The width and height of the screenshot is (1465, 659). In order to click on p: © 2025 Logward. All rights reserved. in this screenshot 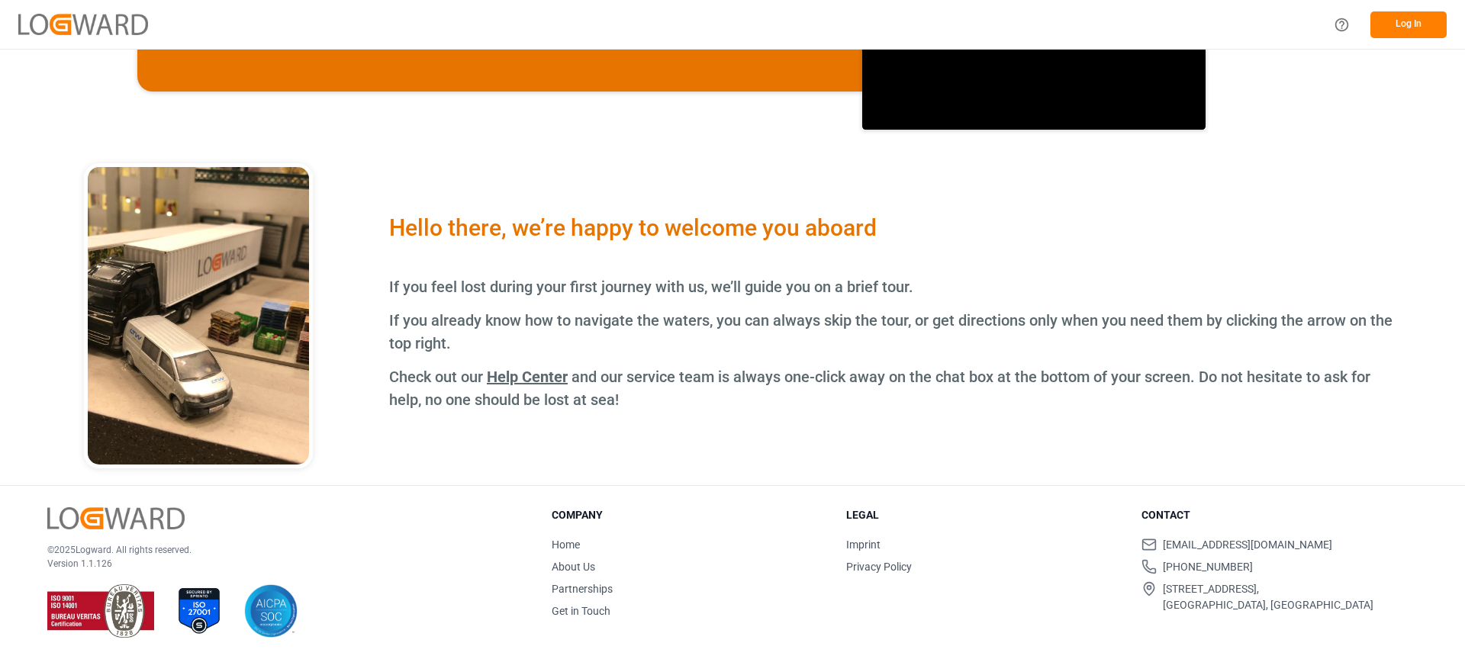, I will do `click(280, 550)`.